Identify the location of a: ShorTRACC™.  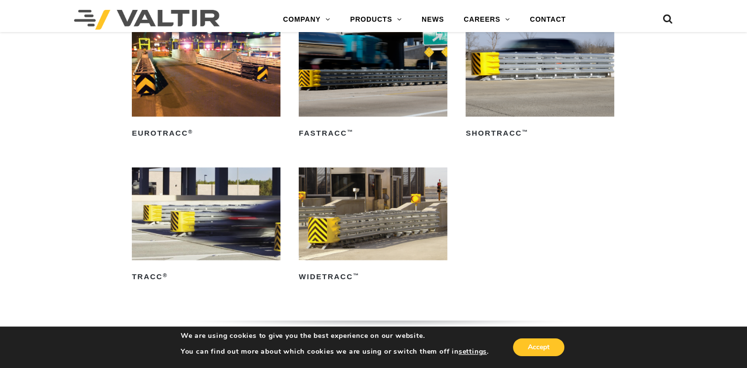
(540, 82).